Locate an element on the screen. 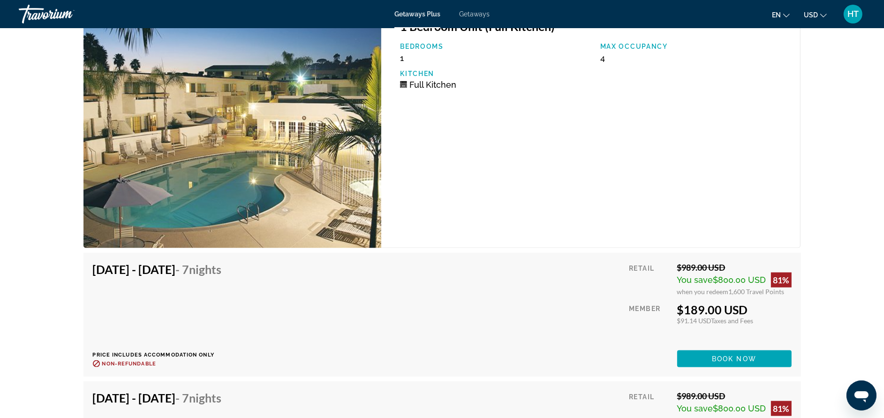 This screenshot has height=418, width=884. span: 1 is located at coordinates (402, 58).